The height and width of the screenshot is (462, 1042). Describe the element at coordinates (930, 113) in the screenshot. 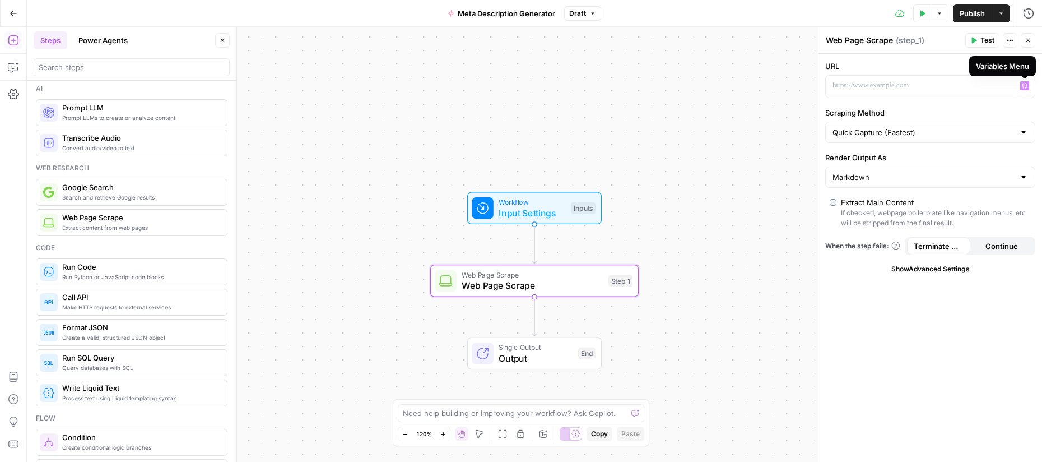

I see `label: Scraping Method` at that location.